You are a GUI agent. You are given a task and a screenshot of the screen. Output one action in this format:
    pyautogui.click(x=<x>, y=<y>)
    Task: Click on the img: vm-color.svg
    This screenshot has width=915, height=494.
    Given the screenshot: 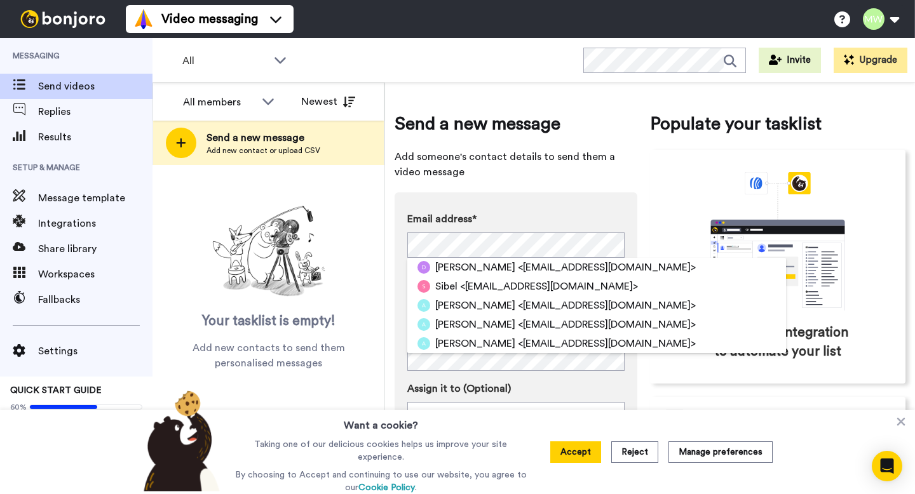 What is the action you would take?
    pyautogui.click(x=144, y=19)
    